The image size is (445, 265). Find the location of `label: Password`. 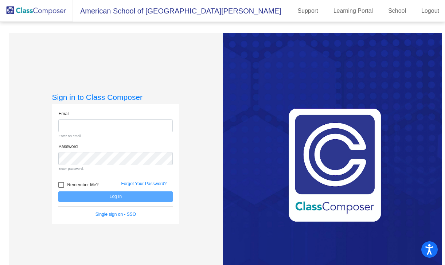

label: Password is located at coordinates (68, 146).